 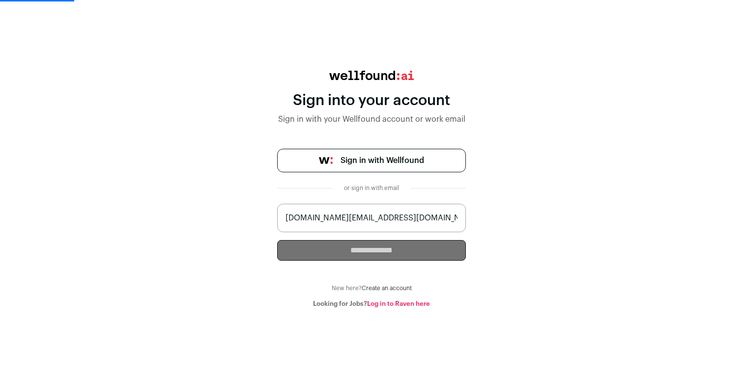 I want to click on div: New here?, so click(x=371, y=288).